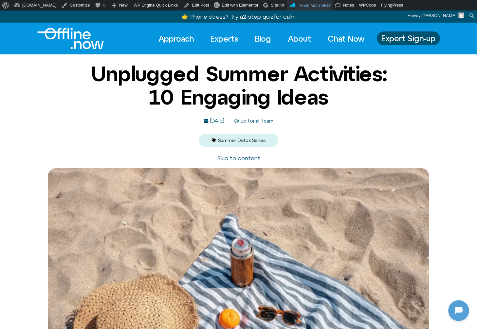 This screenshot has width=477, height=329. What do you see at coordinates (261, 39) in the screenshot?
I see `nav: Menu` at bounding box center [261, 39].